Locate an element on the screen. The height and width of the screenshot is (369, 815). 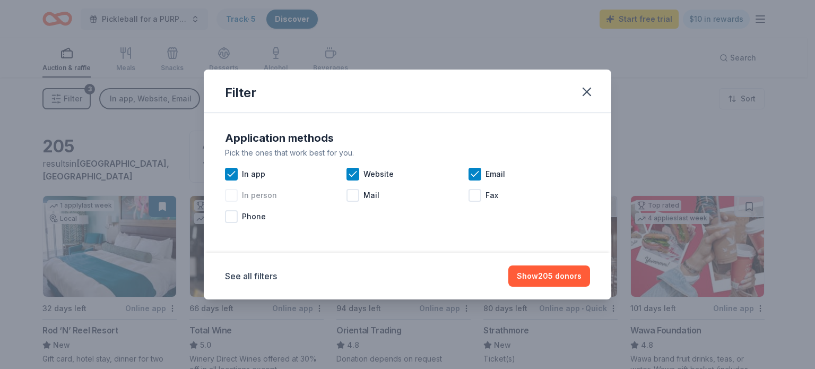
button: Show205 donors is located at coordinates (549, 276).